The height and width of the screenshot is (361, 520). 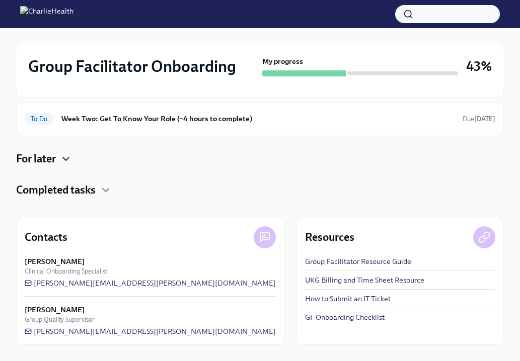 I want to click on img: CharlieHealth, so click(x=47, y=14).